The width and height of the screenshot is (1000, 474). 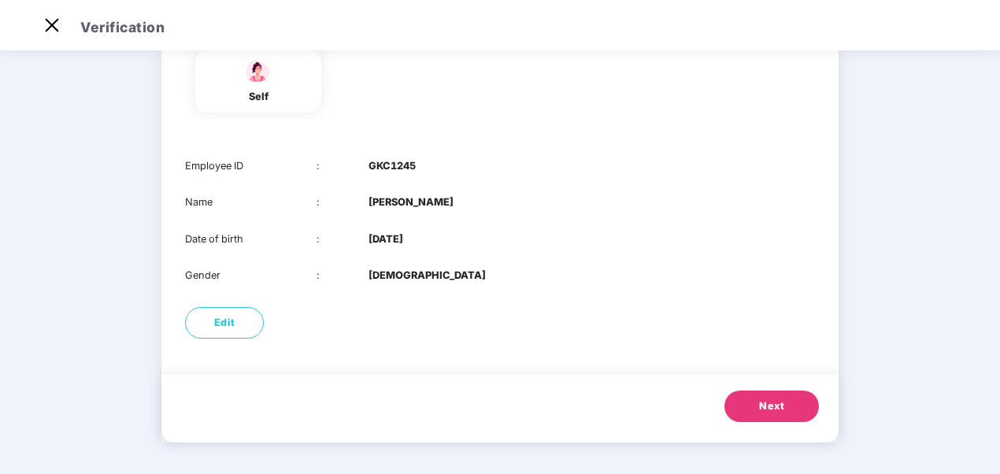 I want to click on div: Gender, so click(x=251, y=276).